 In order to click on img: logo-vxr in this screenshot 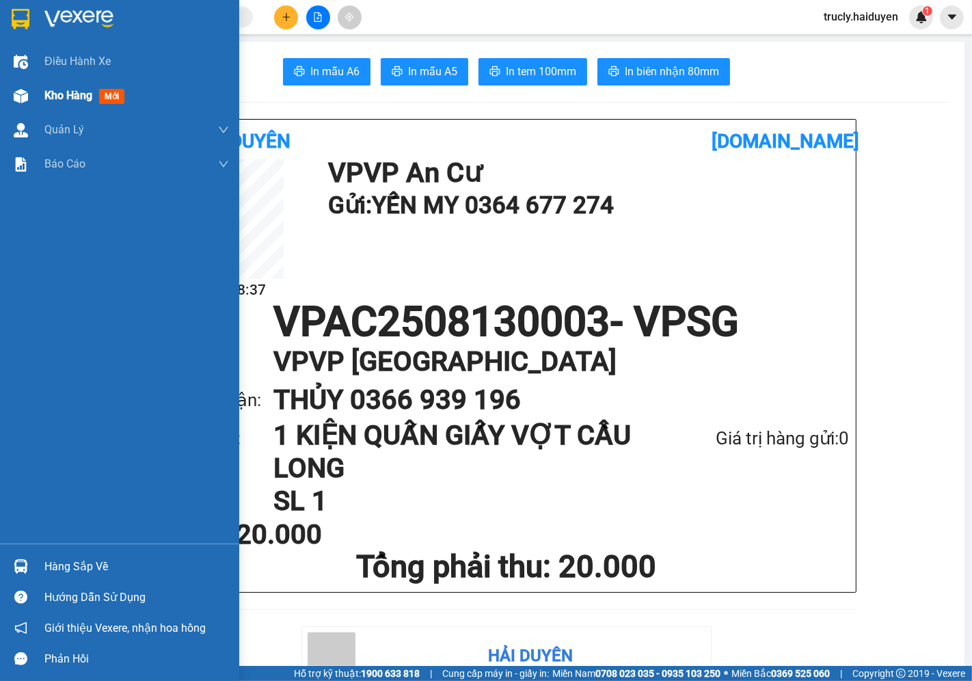, I will do `click(21, 19)`.